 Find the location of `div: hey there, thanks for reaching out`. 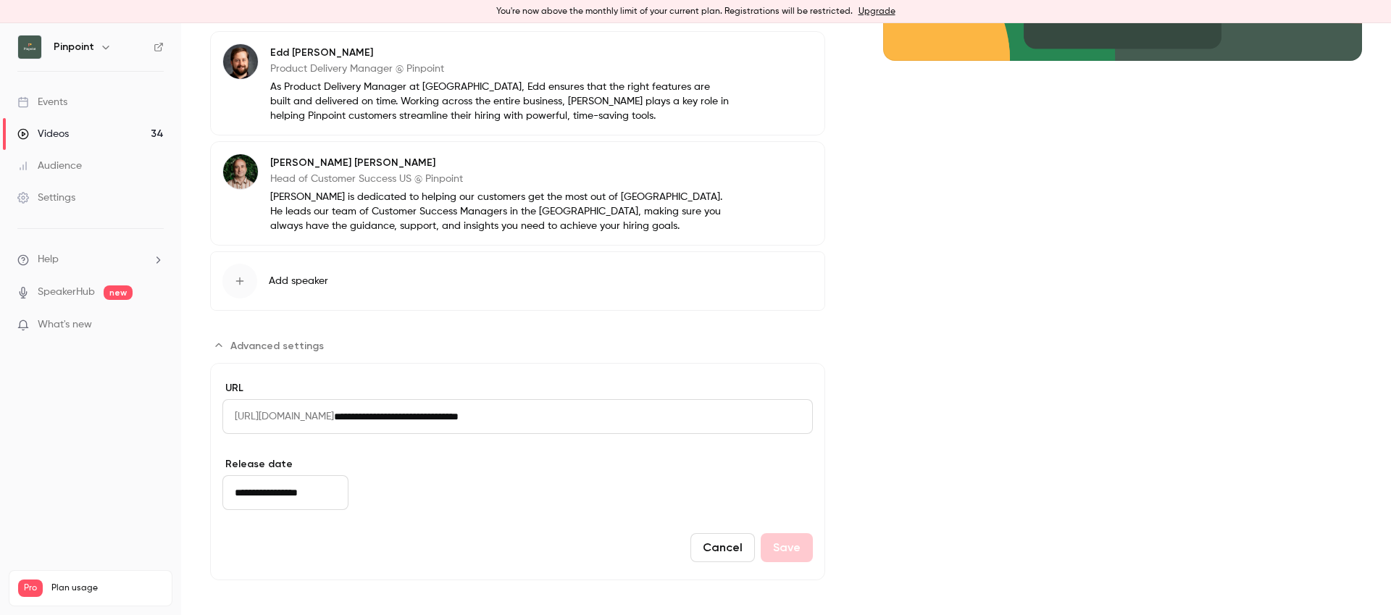

div: hey there, thanks for reaching out is located at coordinates (110, 112).